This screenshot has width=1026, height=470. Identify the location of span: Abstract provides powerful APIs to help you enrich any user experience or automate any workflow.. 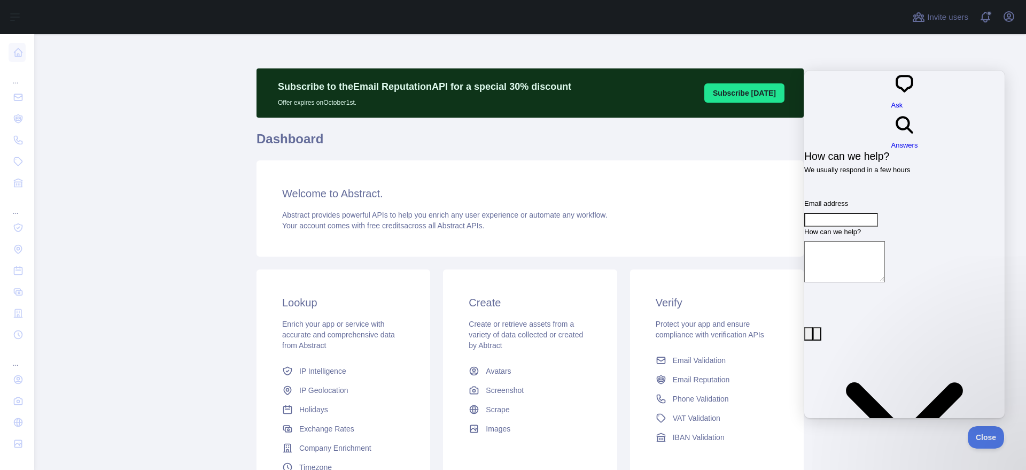
(445, 215).